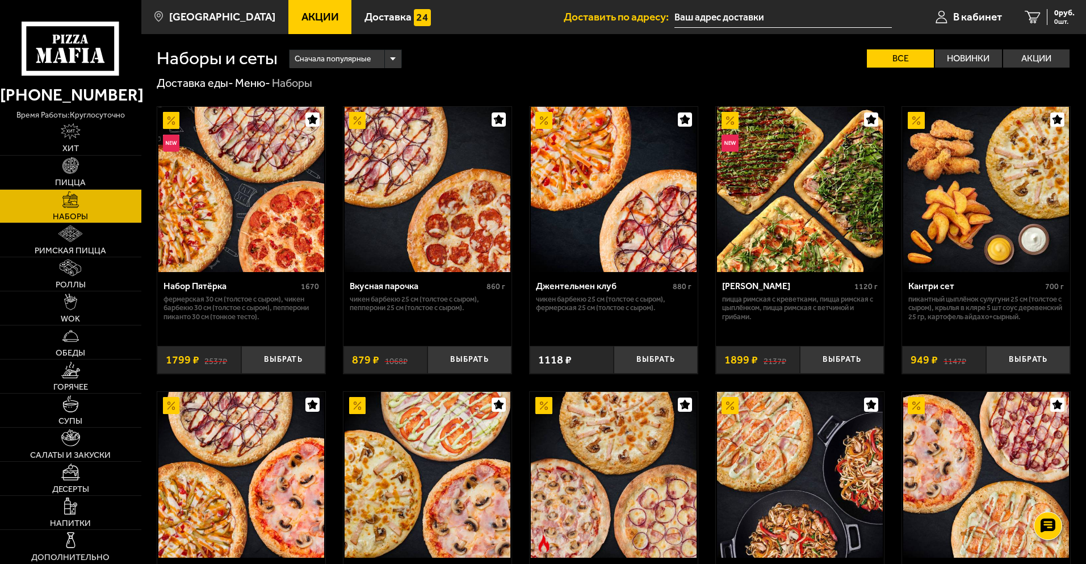  Describe the element at coordinates (969, 58) in the screenshot. I see `label: Новинки` at that location.